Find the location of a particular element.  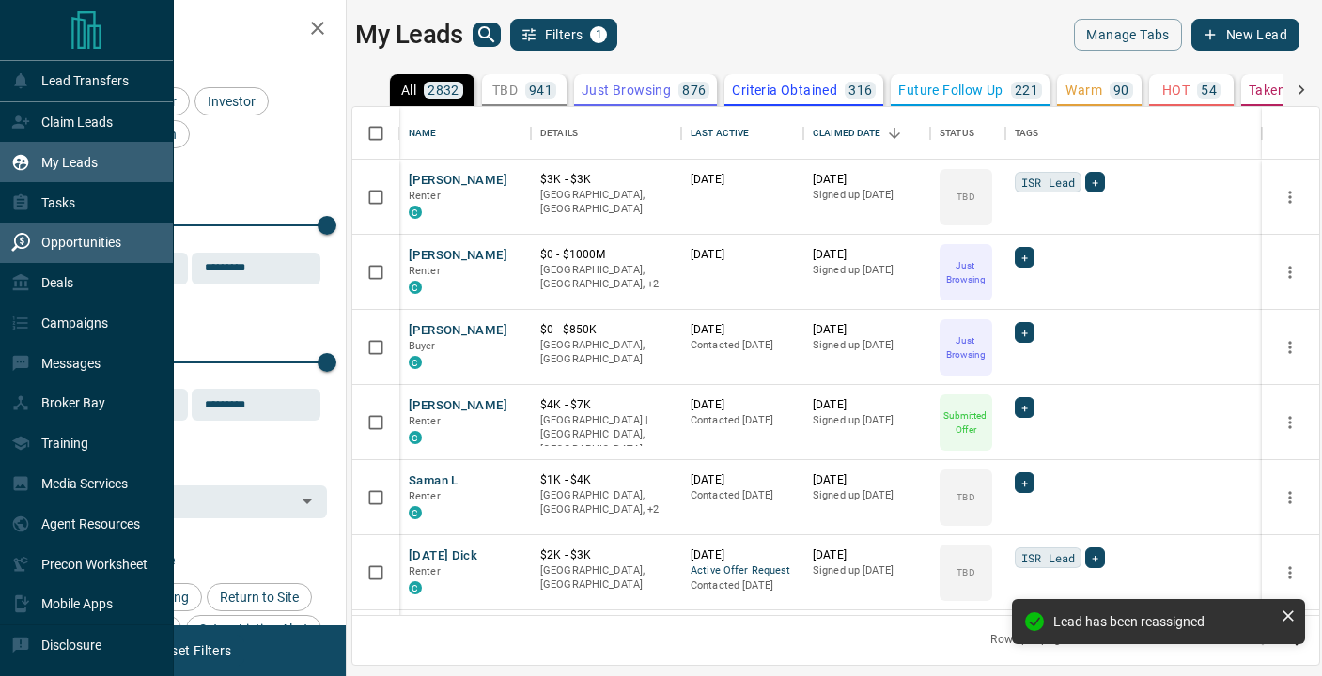

h1: My Leads is located at coordinates (409, 35).